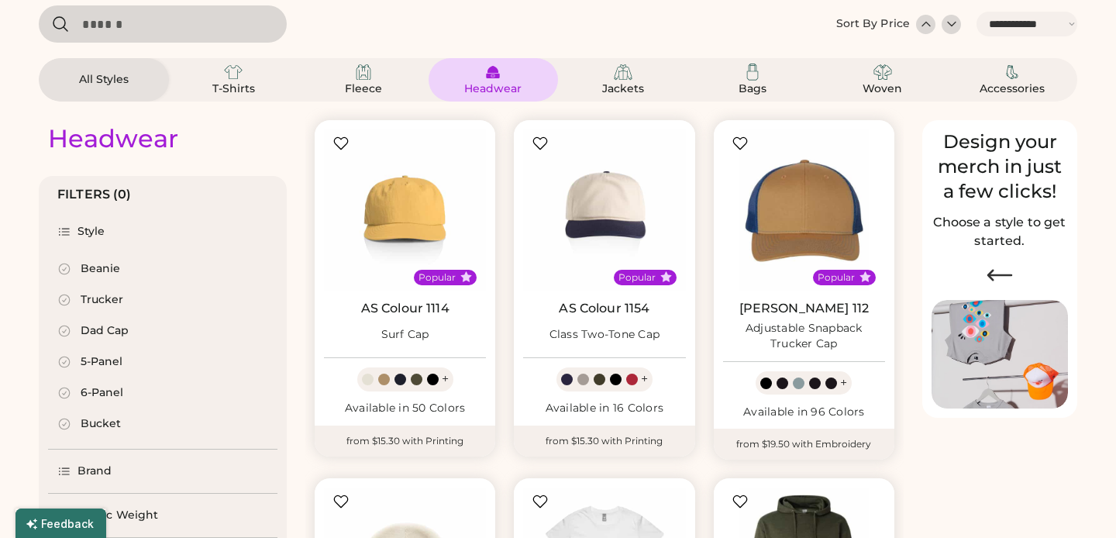  I want to click on img: Fleece Icon, so click(363, 72).